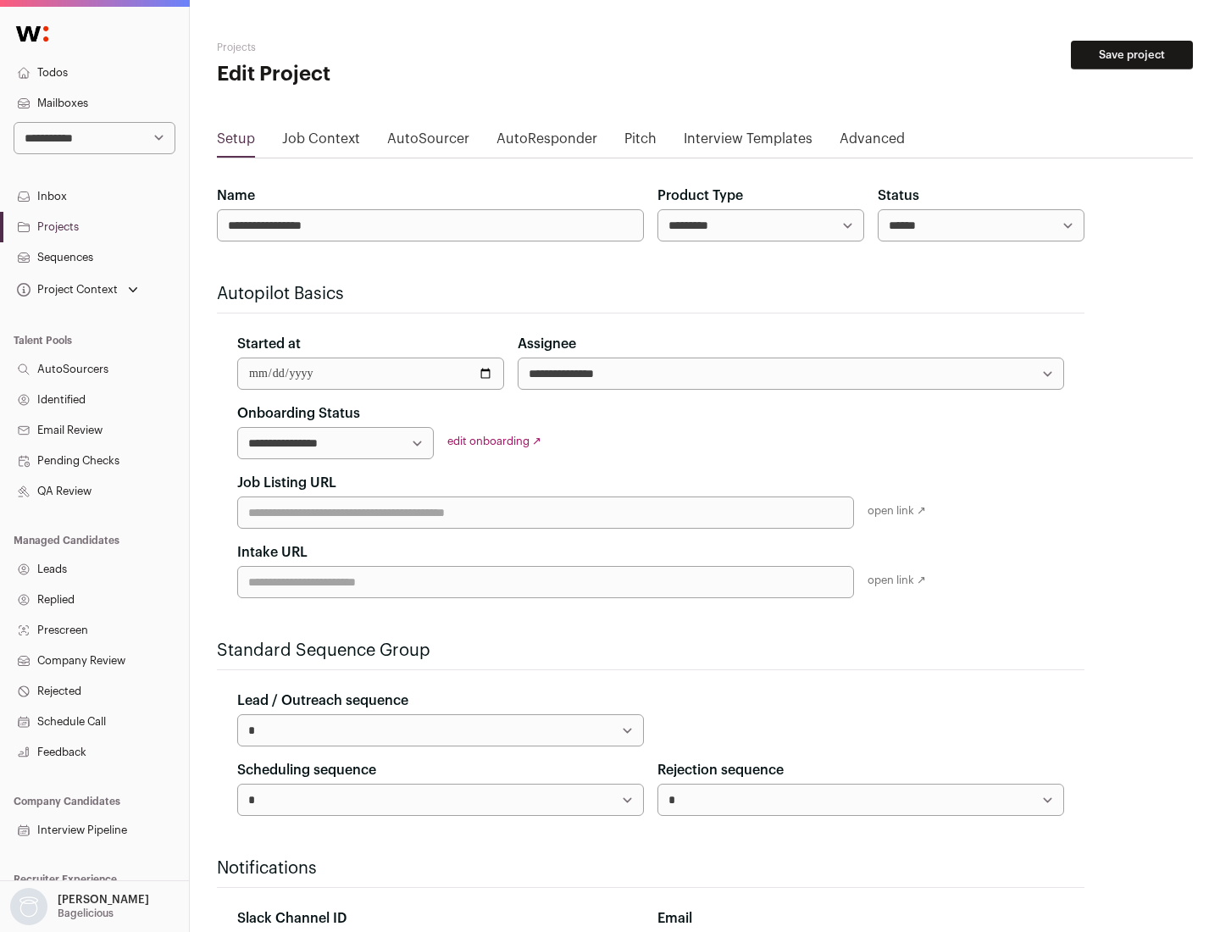 This screenshot has height=932, width=1220. Describe the element at coordinates (32, 34) in the screenshot. I see `img: Wellfound` at that location.